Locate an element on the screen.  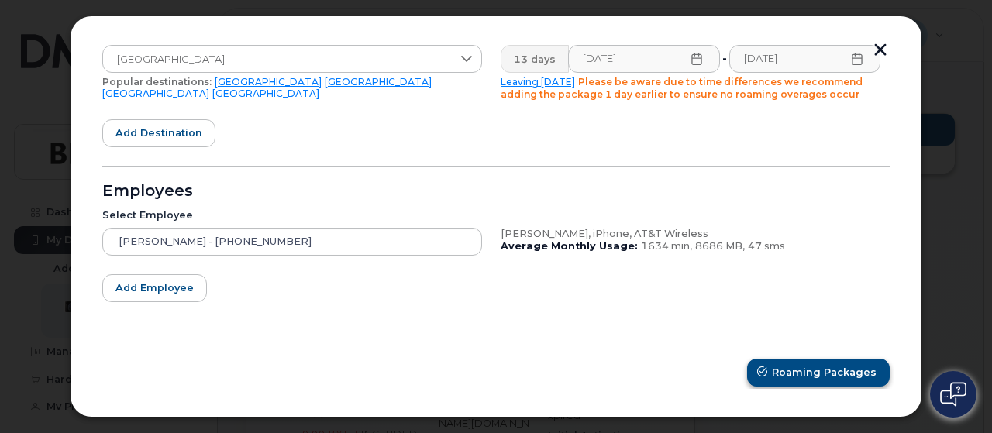
button: Roaming Packages is located at coordinates (818, 373).